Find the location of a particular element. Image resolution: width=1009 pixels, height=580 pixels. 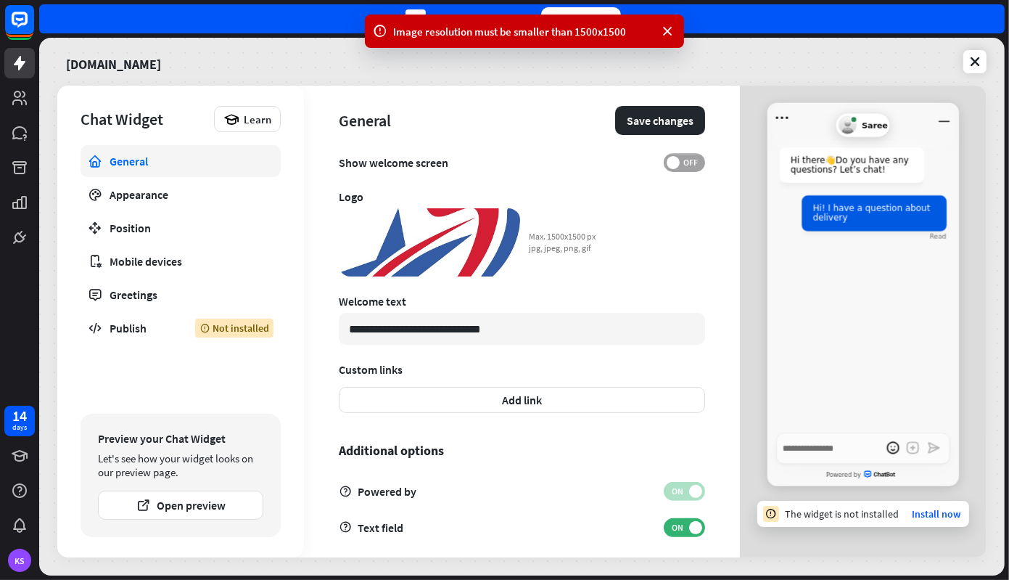

div: Image resolution must be smaller than 1500x1500 is located at coordinates (525, 31).